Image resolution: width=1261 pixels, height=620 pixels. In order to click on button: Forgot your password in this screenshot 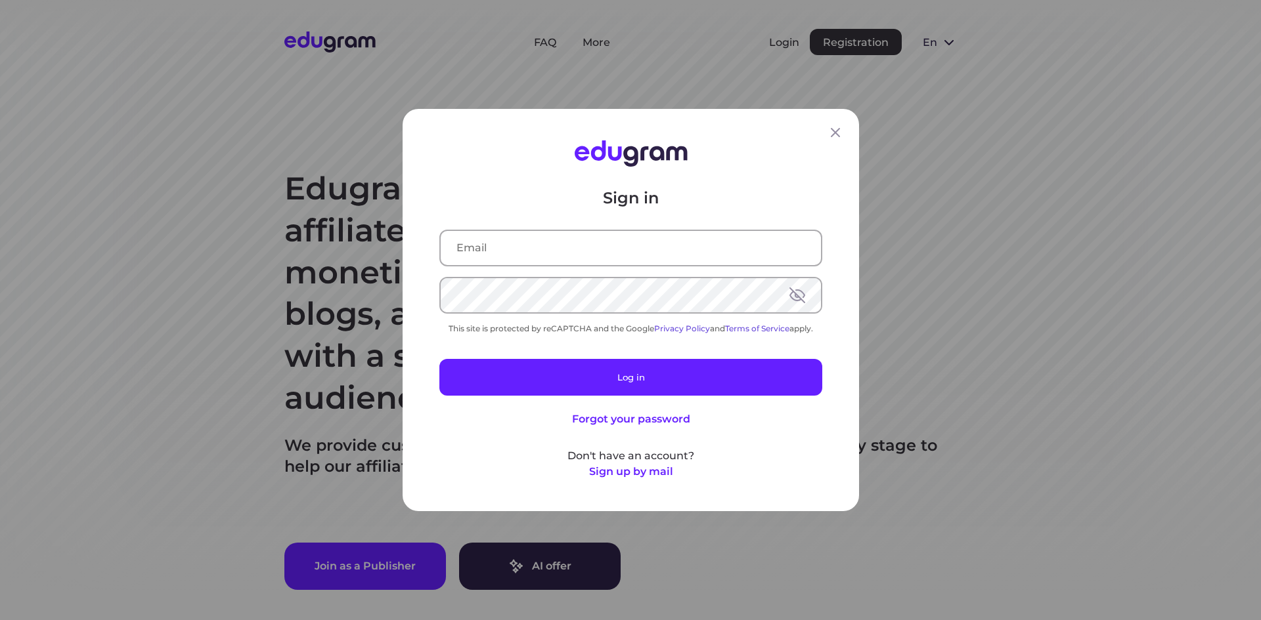, I will do `click(630, 420)`.